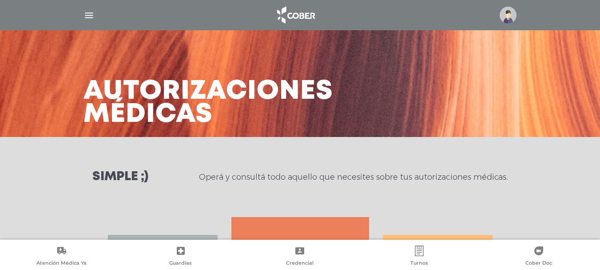 This screenshot has width=600, height=270. I want to click on a: Credencial, so click(300, 256).